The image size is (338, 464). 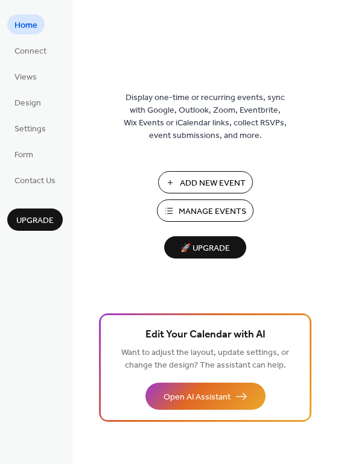 What do you see at coordinates (35, 220) in the screenshot?
I see `button: Upgrade` at bounding box center [35, 220].